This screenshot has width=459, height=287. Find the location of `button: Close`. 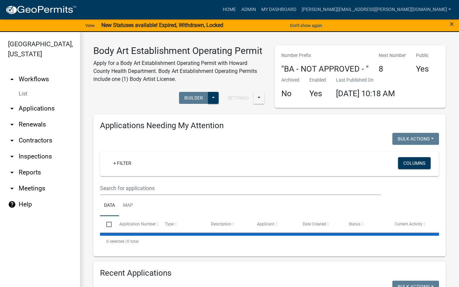

button: Close is located at coordinates (451, 24).